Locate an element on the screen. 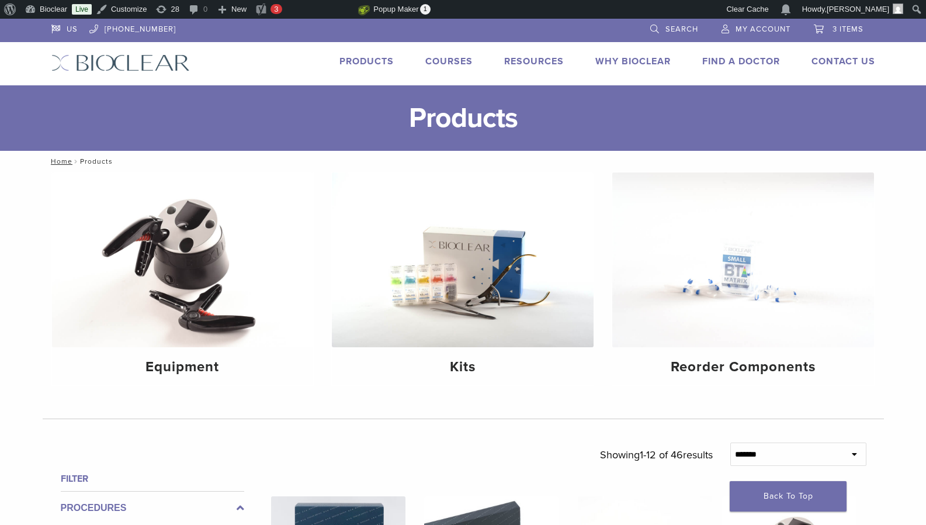 This screenshot has height=525, width=926. h4: Kits is located at coordinates (463, 367).